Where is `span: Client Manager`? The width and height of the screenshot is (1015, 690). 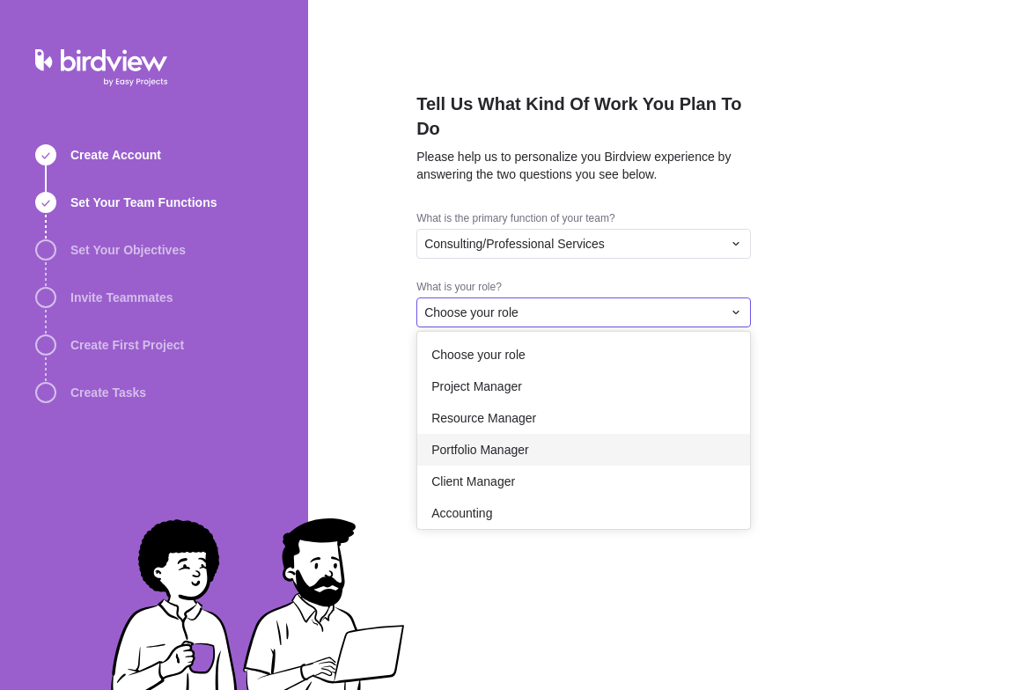 span: Client Manager is located at coordinates (473, 481).